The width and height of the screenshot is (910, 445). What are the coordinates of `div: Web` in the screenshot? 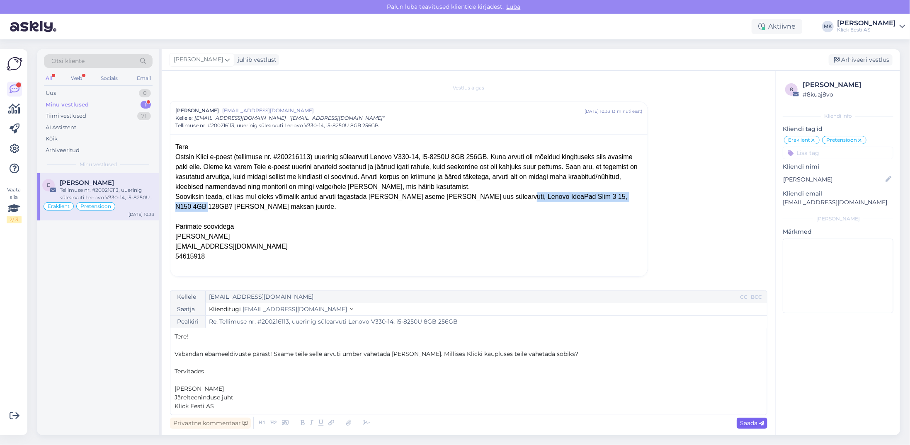 It's located at (76, 78).